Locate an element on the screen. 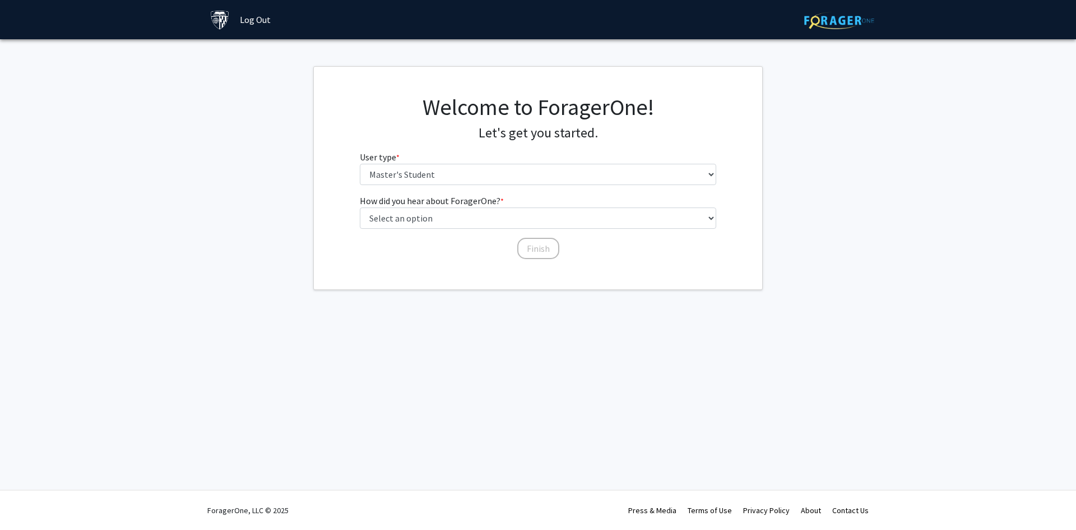 This screenshot has height=530, width=1076. img: Johns Hopkins University Logo is located at coordinates (220, 20).